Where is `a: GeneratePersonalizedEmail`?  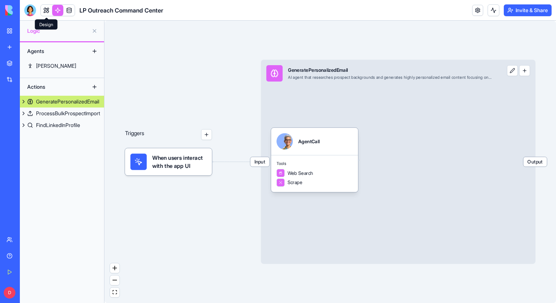
a: GeneratePersonalizedEmail is located at coordinates (62, 102).